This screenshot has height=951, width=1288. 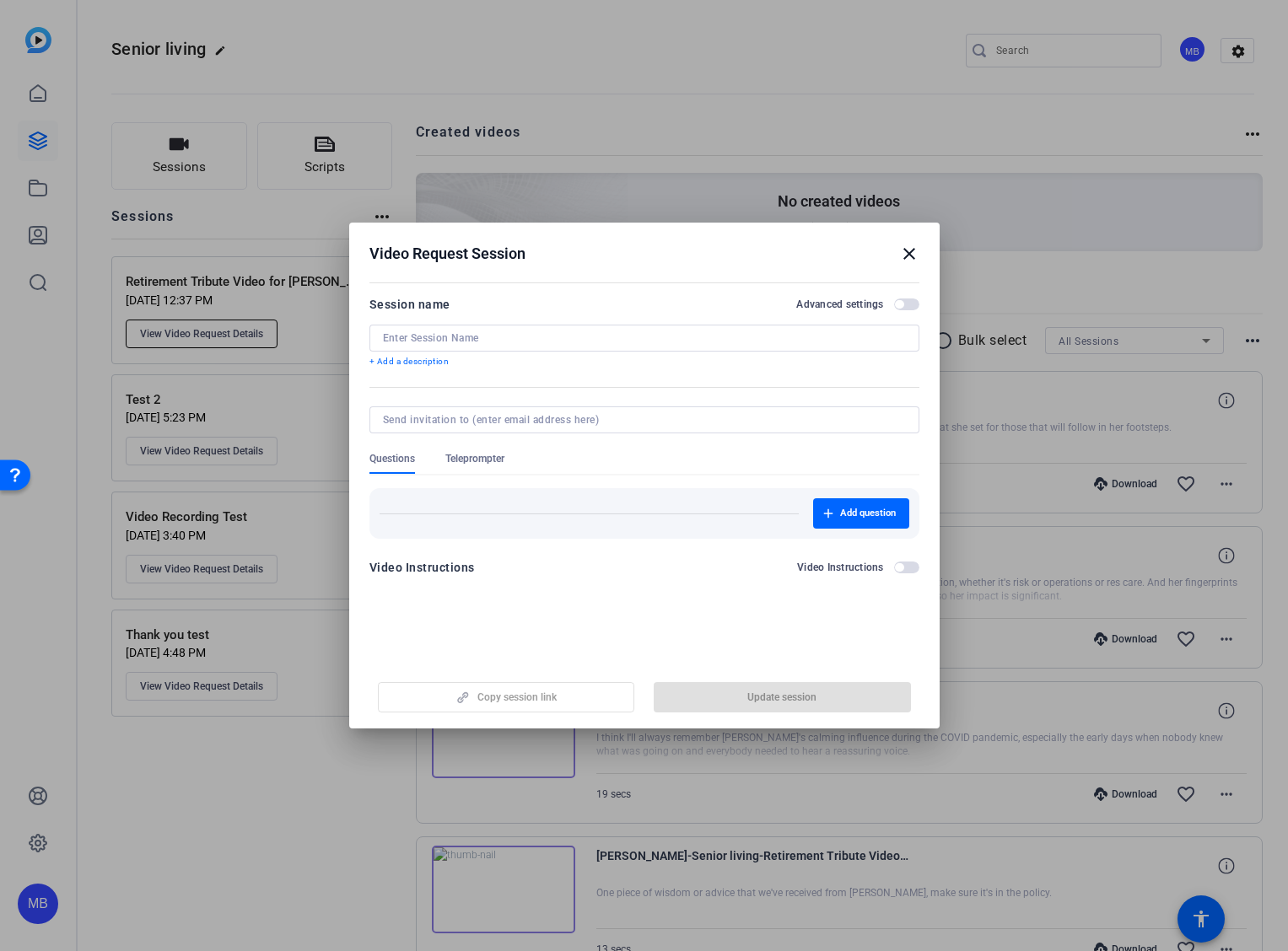 I want to click on mat-icon: close, so click(x=909, y=254).